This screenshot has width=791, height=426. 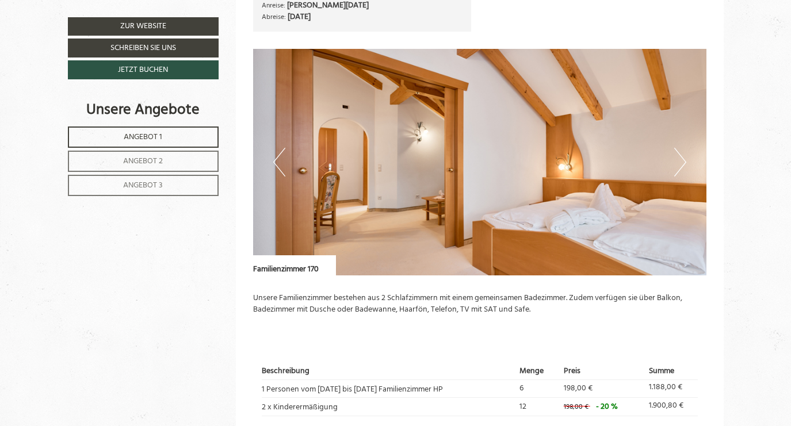 What do you see at coordinates (143, 110) in the screenshot?
I see `div: Unsere Angebote` at bounding box center [143, 110].